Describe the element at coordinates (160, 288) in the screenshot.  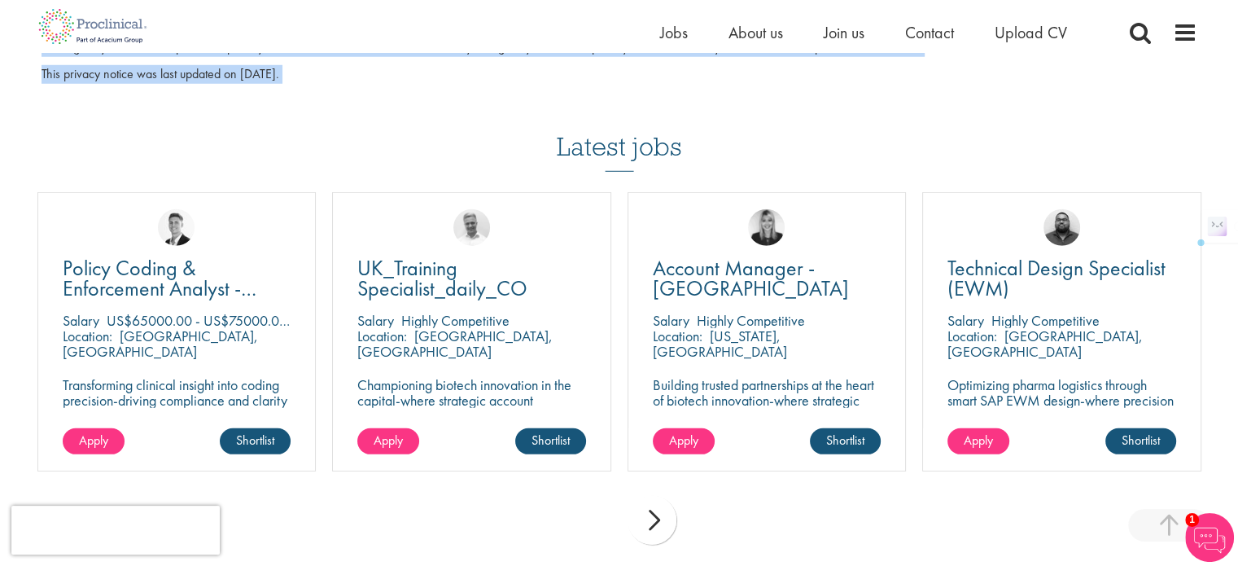
I see `span: Policy Coding & Enforcement Analyst - Remote` at that location.